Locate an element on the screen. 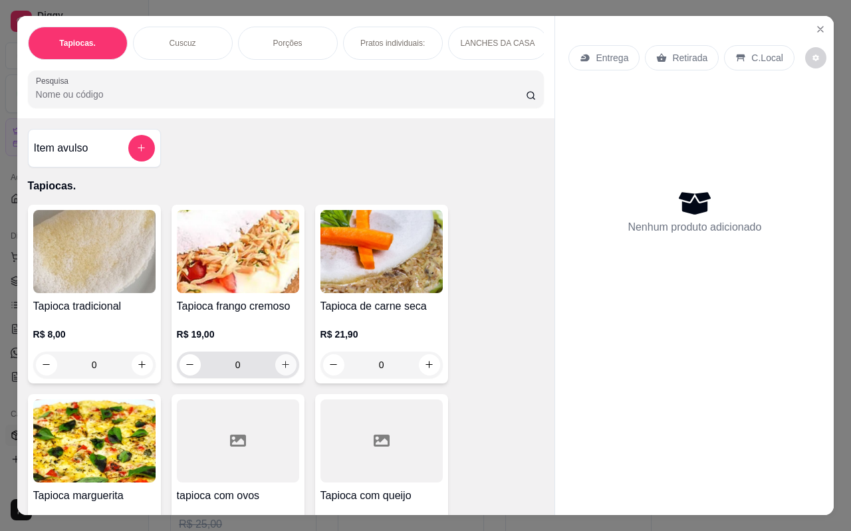  p: C.Local is located at coordinates (767, 58).